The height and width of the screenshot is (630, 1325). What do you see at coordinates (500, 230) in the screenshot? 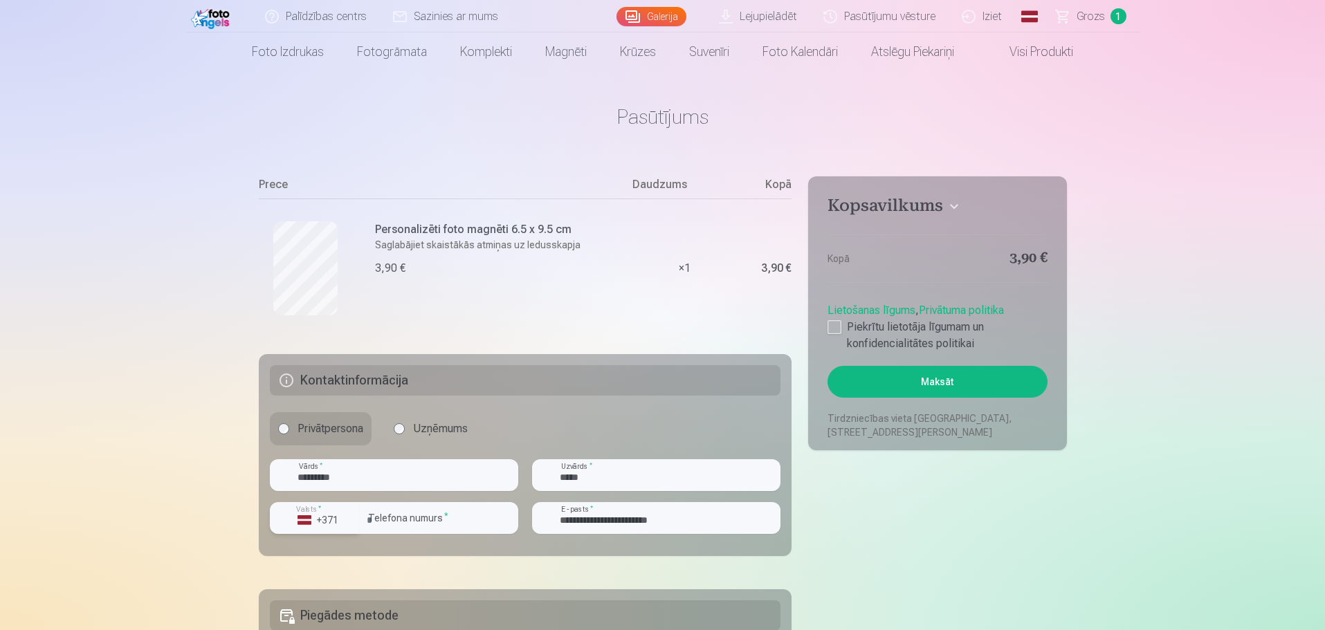
I see `h6: Personalizēti foto magnēti 6.5 x 9.5 cm` at bounding box center [500, 230].